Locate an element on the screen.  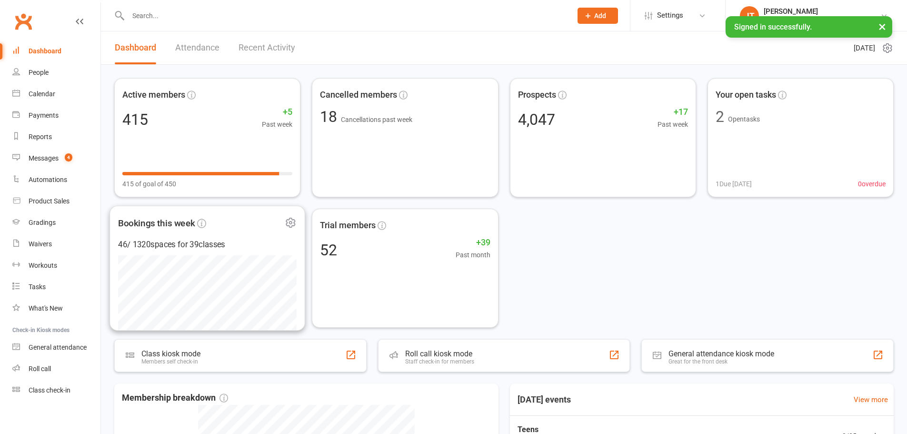
span: Add is located at coordinates (600, 16).